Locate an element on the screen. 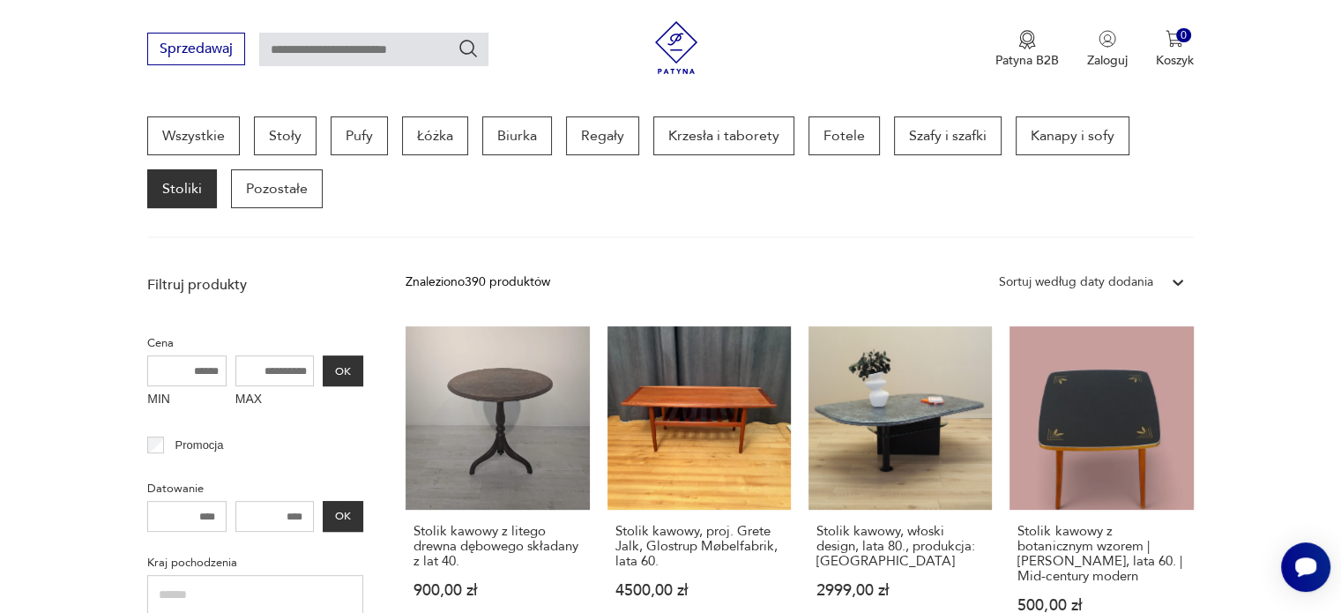  p: Kanapy i sofy is located at coordinates (1072, 136).